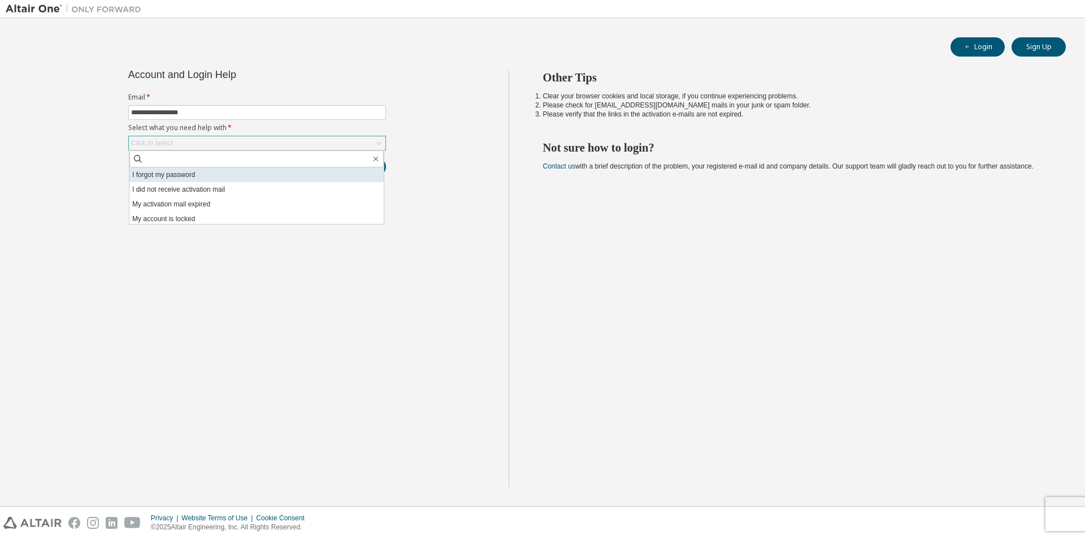 The image size is (1085, 539). I want to click on h2: Not sure how to login?, so click(794, 147).